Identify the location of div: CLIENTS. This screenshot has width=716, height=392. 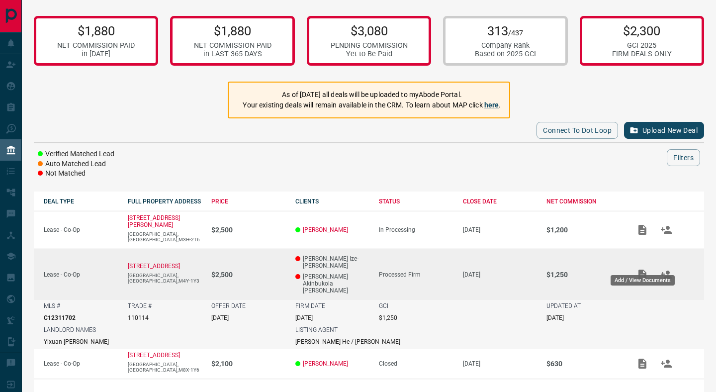
(332, 201).